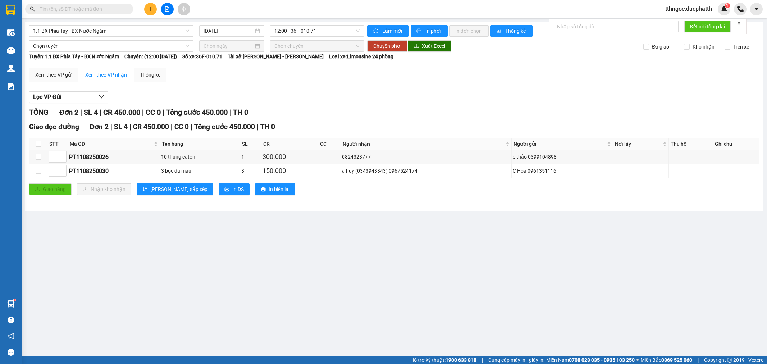  What do you see at coordinates (151, 9) in the screenshot?
I see `span: plus` at bounding box center [151, 9].